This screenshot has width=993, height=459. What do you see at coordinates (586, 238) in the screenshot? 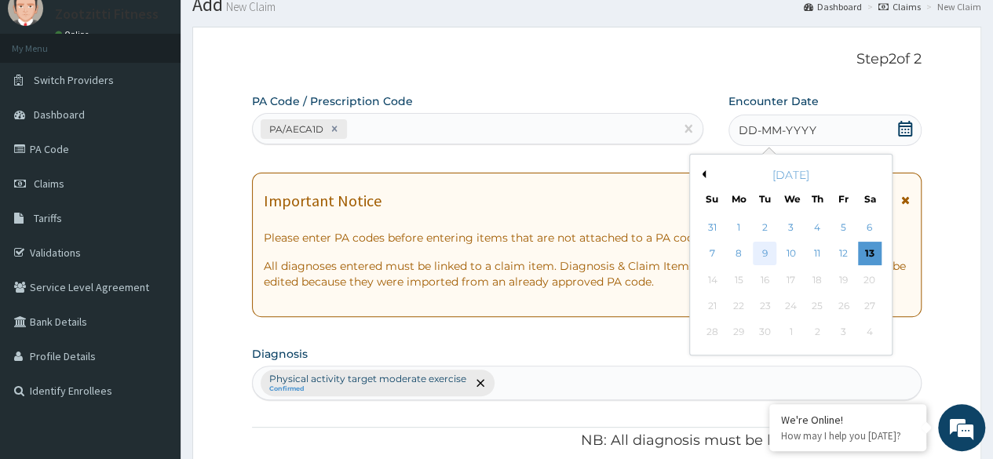
I see `p: Please enter PA codes before entering items that are not attached to a PA code` at bounding box center [586, 238].